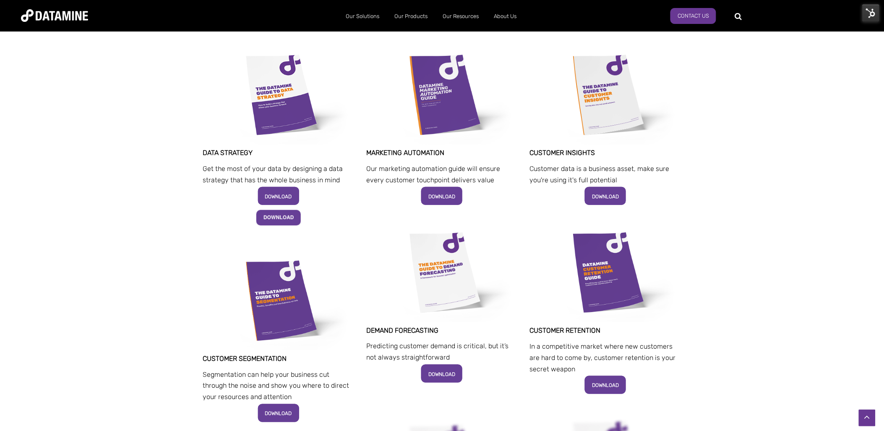 The image size is (884, 431). Describe the element at coordinates (55, 16) in the screenshot. I see `img: Datamine` at that location.